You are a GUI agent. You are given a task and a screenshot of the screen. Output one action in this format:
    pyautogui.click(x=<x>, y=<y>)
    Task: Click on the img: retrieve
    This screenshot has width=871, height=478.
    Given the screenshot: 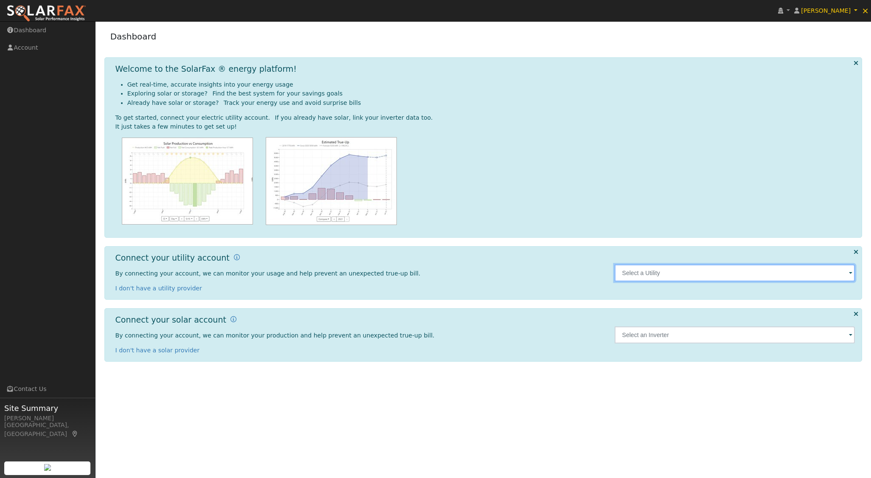 What is the action you would take?
    pyautogui.click(x=48, y=467)
    